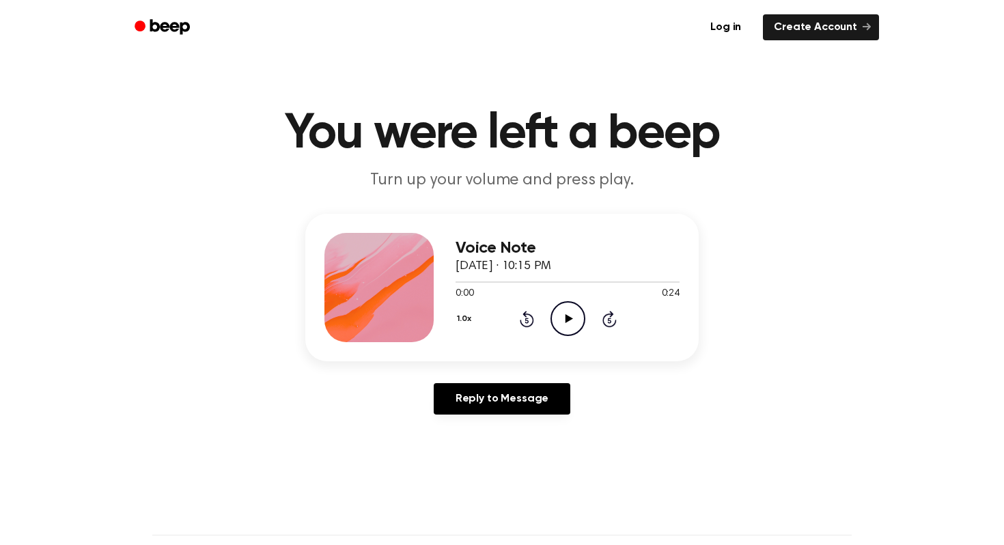  I want to click on a: Log in, so click(725, 27).